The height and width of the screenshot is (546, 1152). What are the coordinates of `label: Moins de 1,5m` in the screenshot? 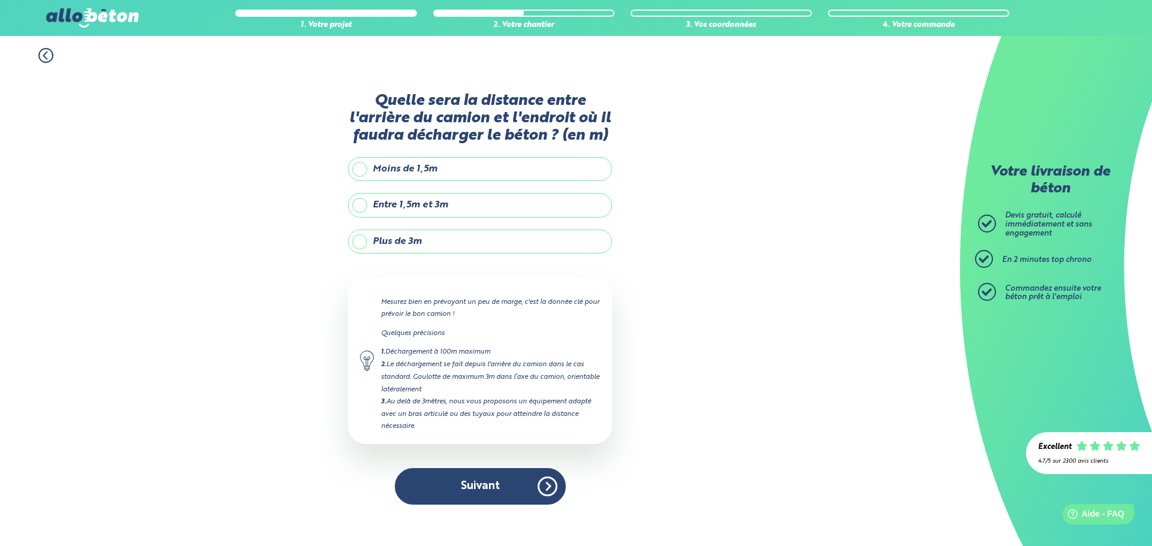 It's located at (480, 169).